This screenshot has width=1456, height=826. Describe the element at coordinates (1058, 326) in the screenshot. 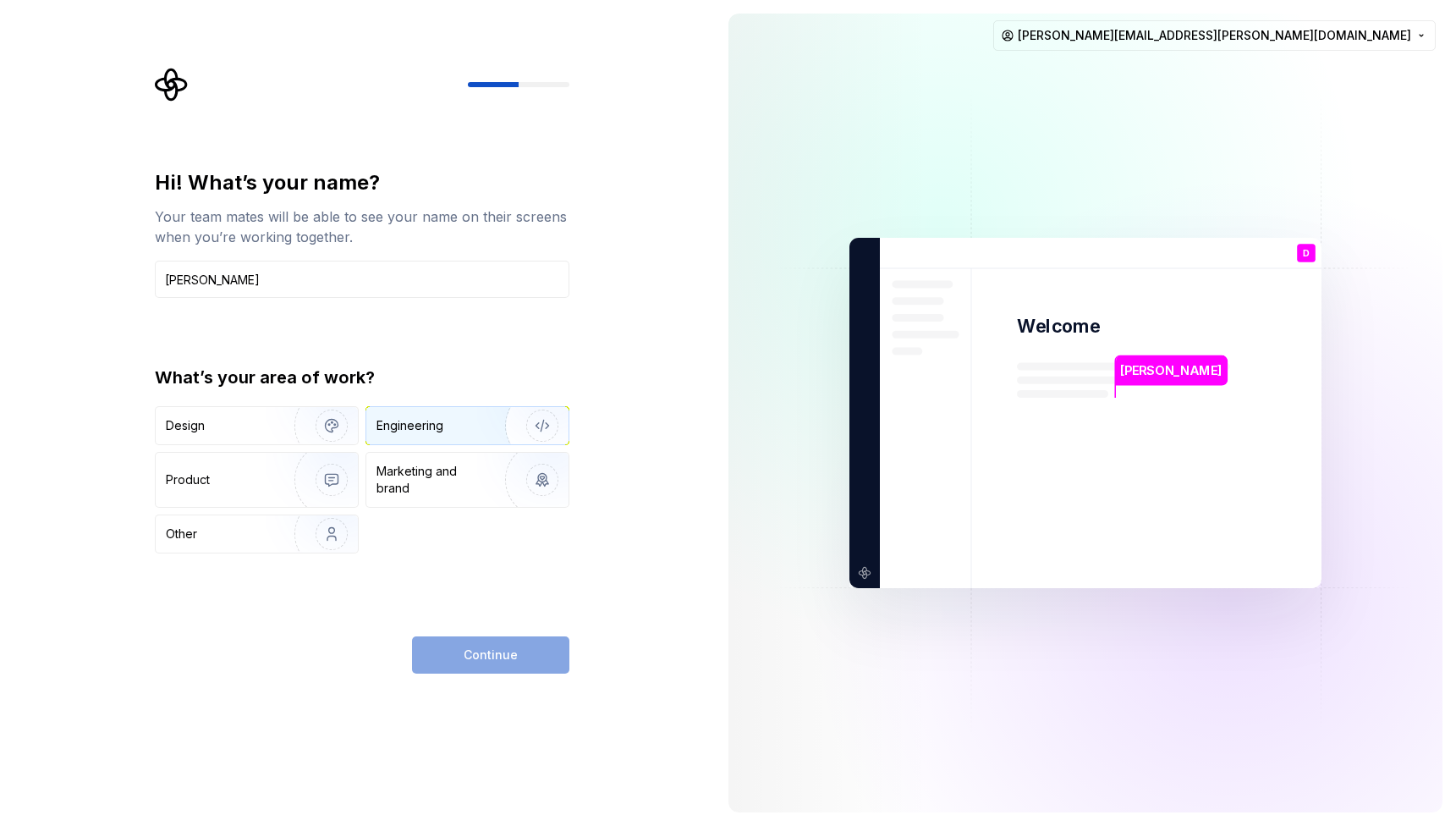

I see `p: Welcome` at that location.